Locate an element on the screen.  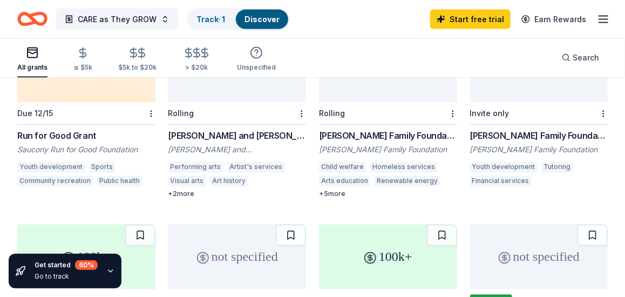
div: Saucony Run for Good Foundation is located at coordinates (86, 150).